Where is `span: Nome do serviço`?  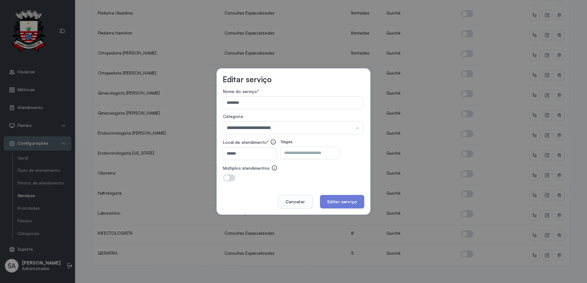 span: Nome do serviço is located at coordinates (240, 91).